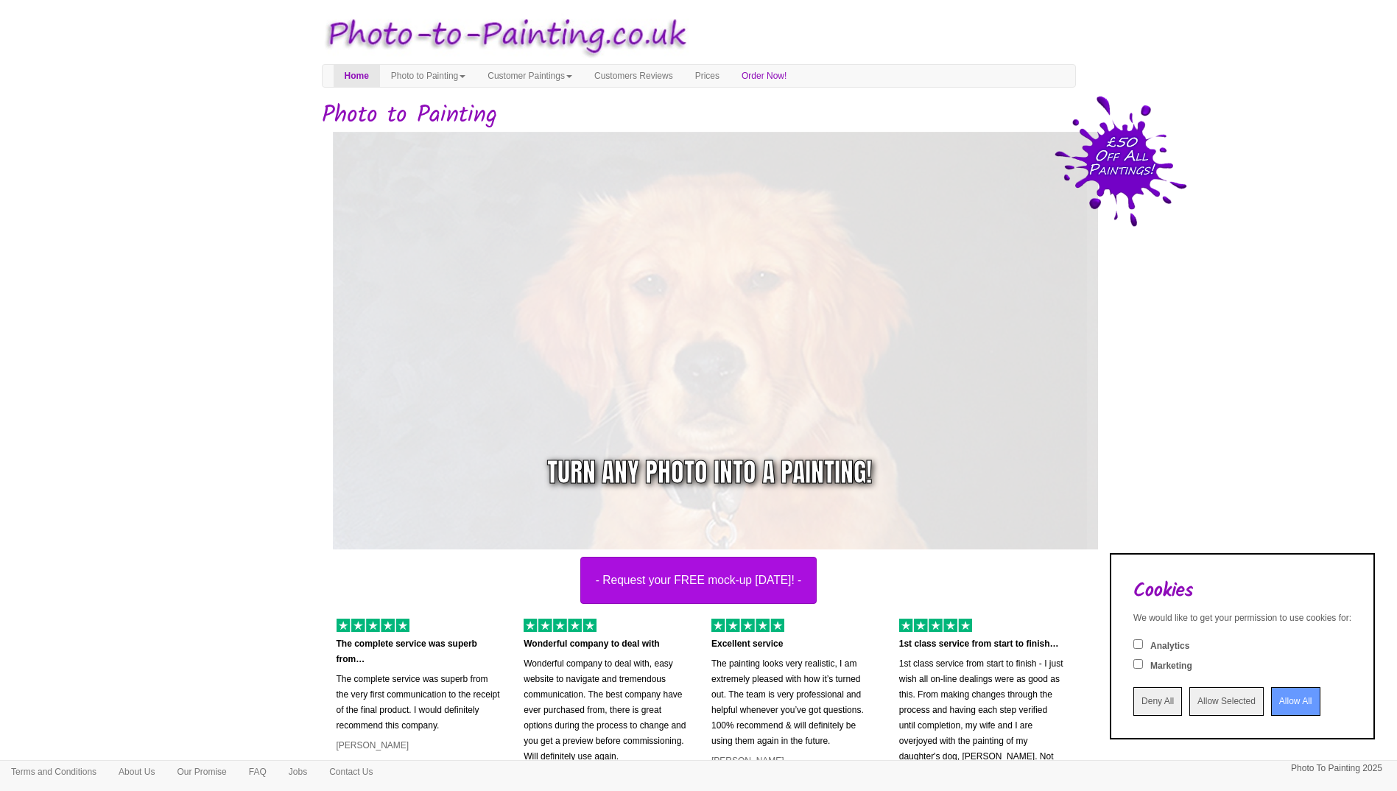  Describe the element at coordinates (707, 76) in the screenshot. I see `a: Prices` at that location.